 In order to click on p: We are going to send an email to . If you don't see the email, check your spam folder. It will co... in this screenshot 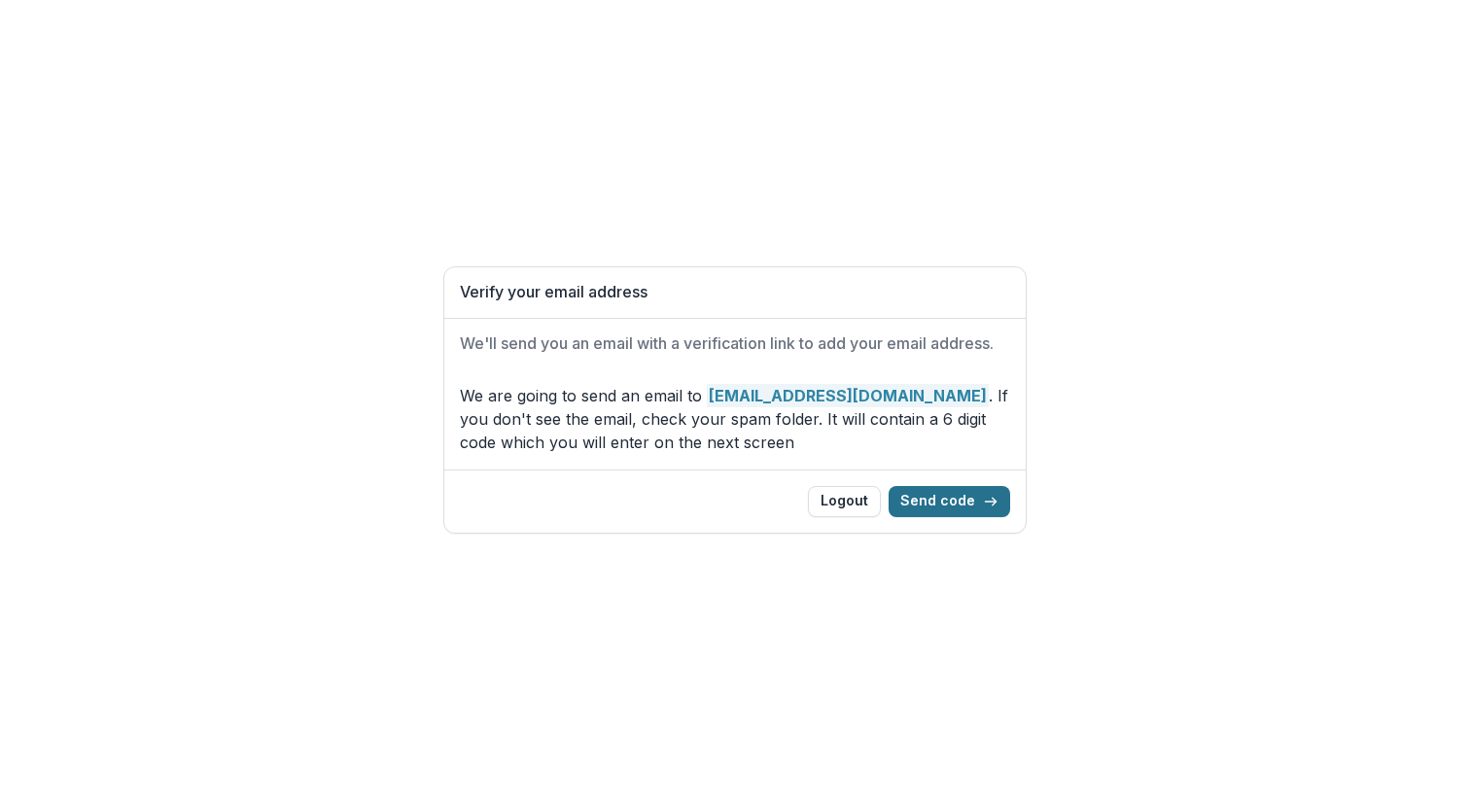, I will do `click(735, 419)`.